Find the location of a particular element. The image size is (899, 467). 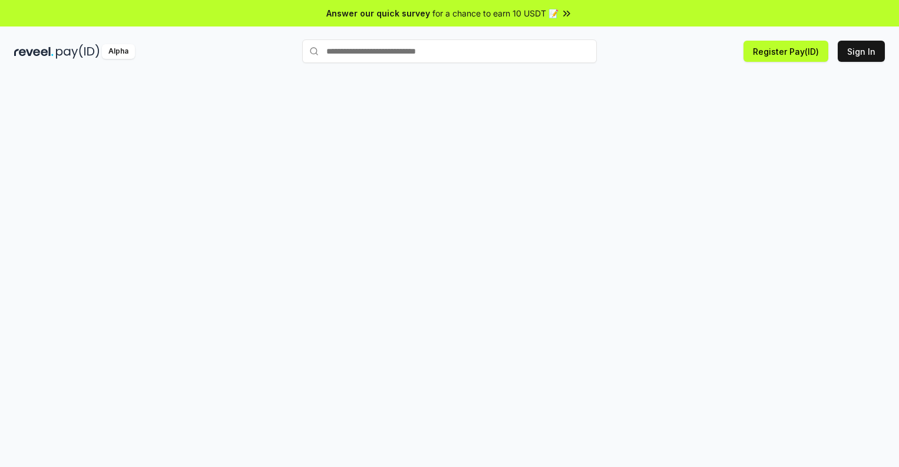

img: pay_id is located at coordinates (78, 51).